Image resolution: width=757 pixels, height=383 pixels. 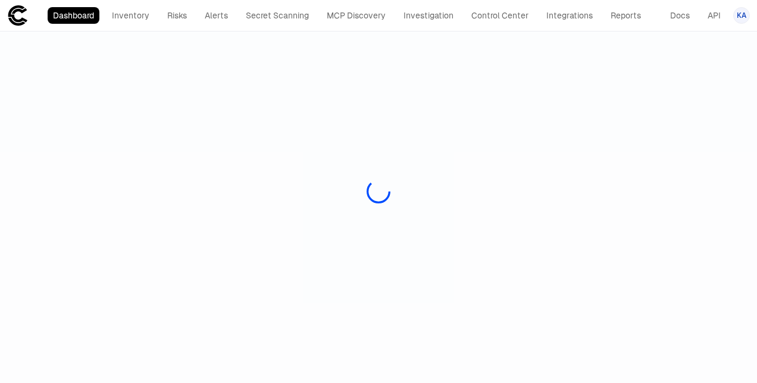 I want to click on a: MCP Discovery, so click(x=356, y=15).